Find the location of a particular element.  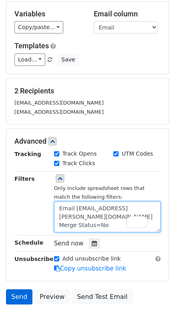

h5: Variables is located at coordinates (48, 14).